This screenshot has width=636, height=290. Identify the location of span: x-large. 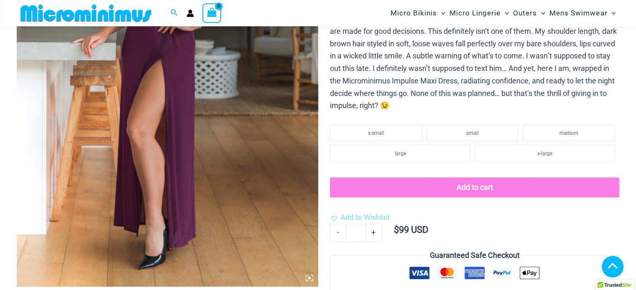
(544, 154).